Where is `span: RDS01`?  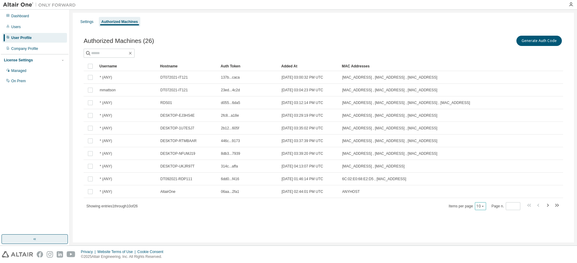 span: RDS01 is located at coordinates (166, 103).